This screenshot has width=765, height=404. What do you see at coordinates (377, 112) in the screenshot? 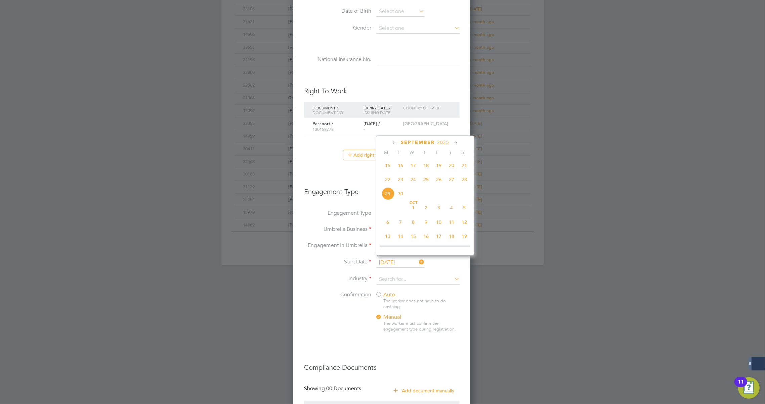
I see `span: Issuing Date` at bounding box center [377, 112].